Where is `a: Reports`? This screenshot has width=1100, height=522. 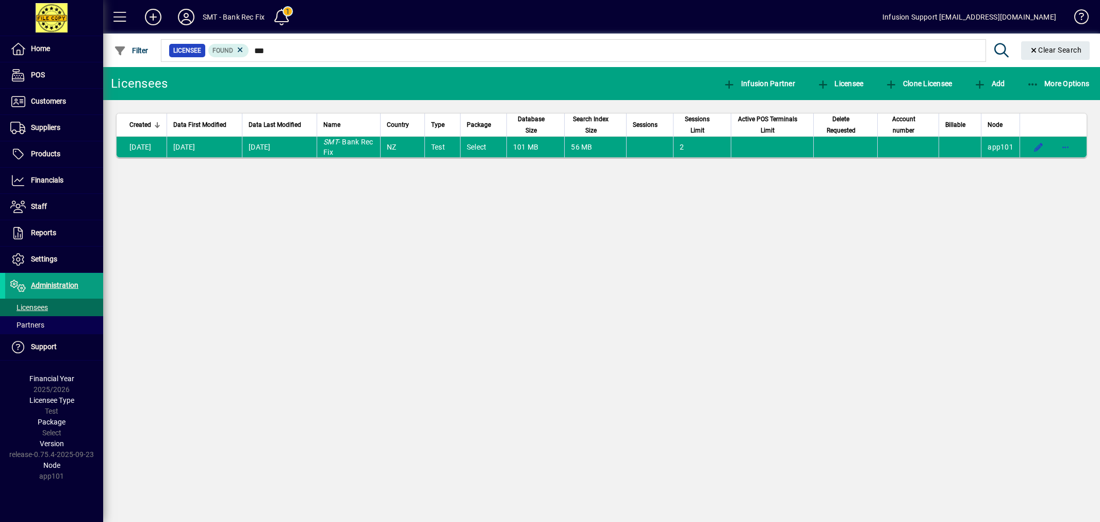
a: Reports is located at coordinates (54, 233).